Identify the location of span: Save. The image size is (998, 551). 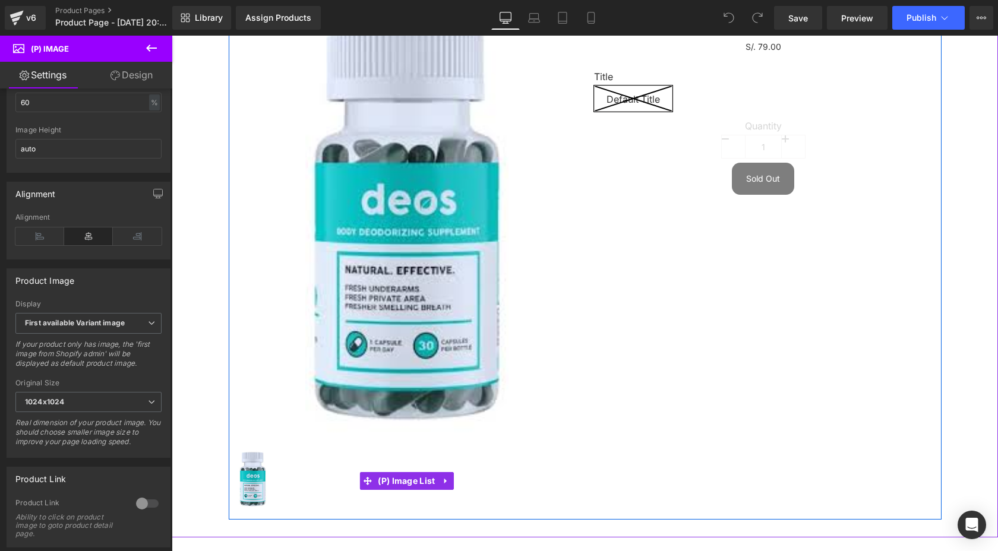
(797, 18).